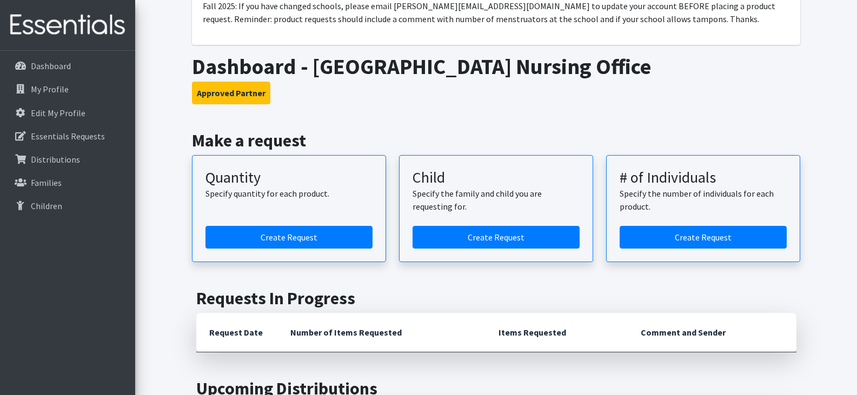 Image resolution: width=857 pixels, height=395 pixels. What do you see at coordinates (556, 332) in the screenshot?
I see `th: Items Requested` at bounding box center [556, 332].